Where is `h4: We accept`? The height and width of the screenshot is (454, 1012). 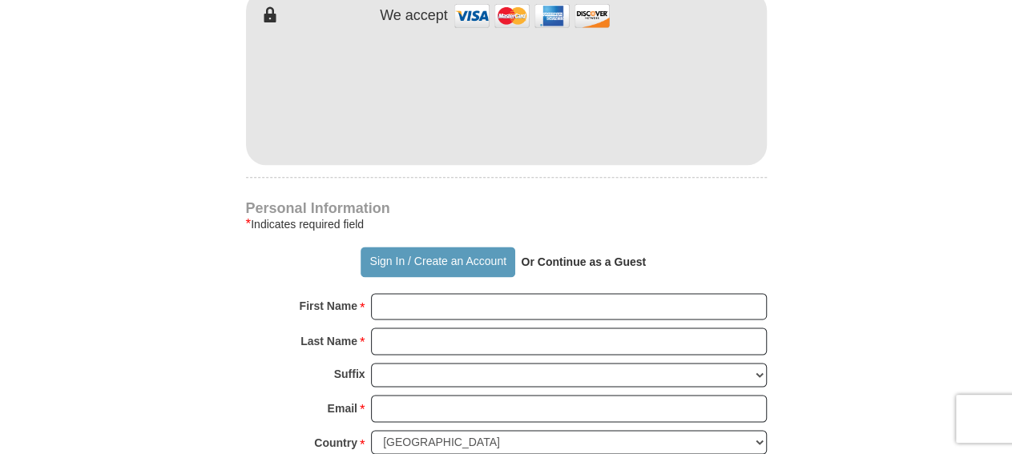 h4: We accept is located at coordinates (414, 16).